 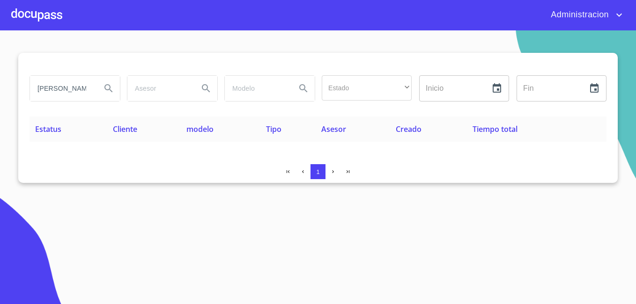 I want to click on span: Asesor, so click(x=333, y=129).